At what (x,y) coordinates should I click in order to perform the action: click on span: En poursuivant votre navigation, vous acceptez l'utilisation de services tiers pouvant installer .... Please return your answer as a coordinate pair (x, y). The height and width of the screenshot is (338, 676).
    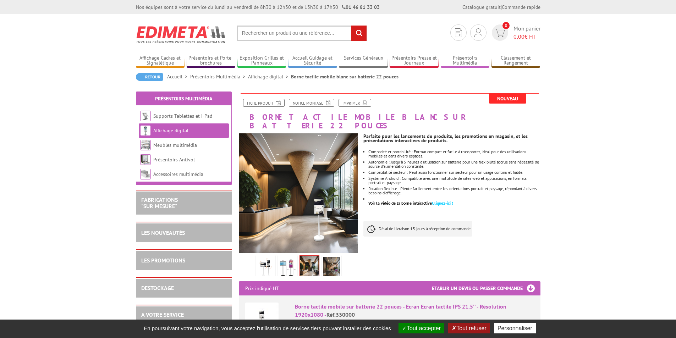
    Looking at the image, I should click on (267, 328).